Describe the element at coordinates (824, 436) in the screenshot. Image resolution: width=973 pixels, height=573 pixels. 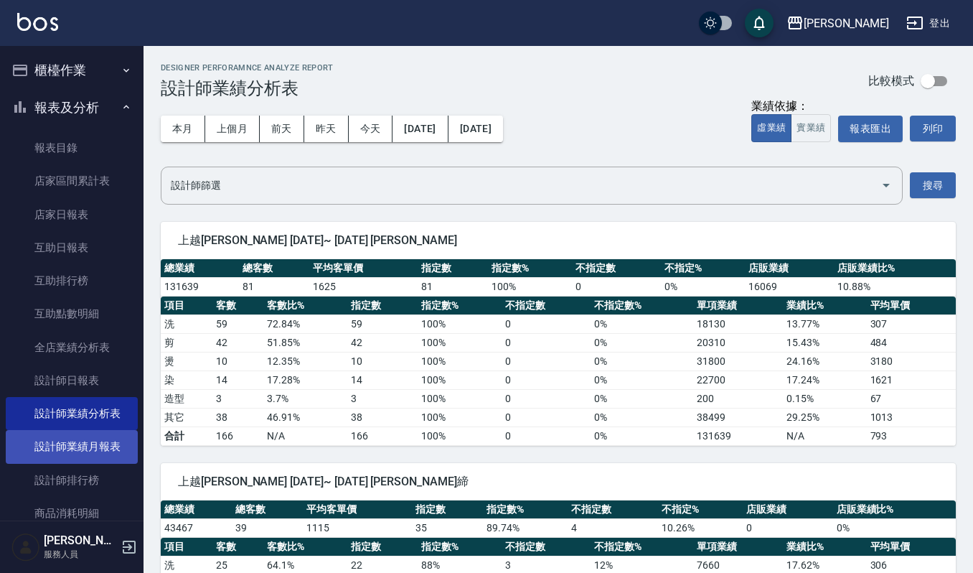
I see `td: N/A` at that location.